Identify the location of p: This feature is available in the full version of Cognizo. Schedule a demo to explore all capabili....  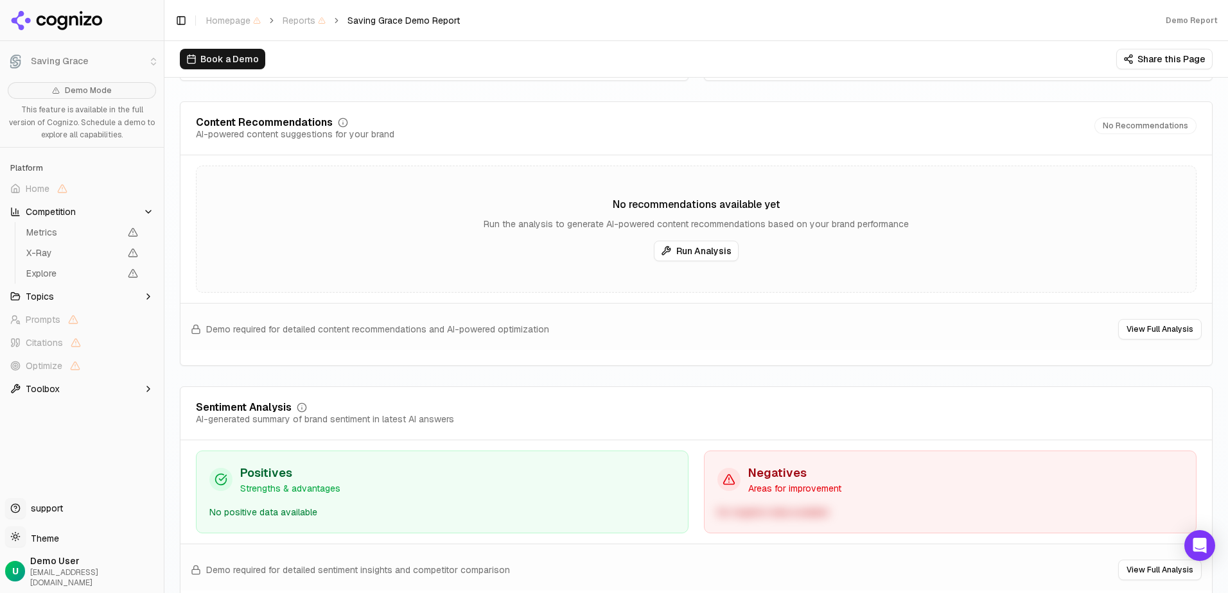
(82, 123).